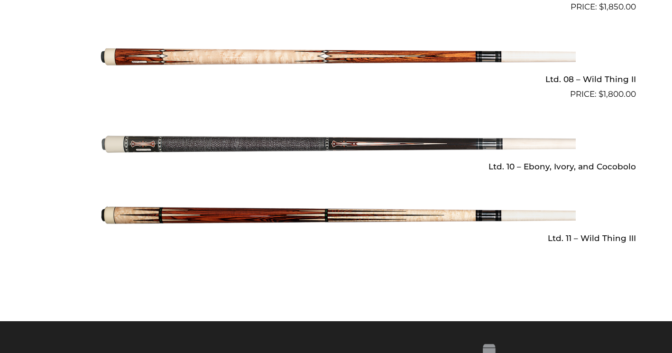 This screenshot has width=672, height=353. What do you see at coordinates (336, 211) in the screenshot?
I see `a: Ltd. 11 – Wild Thing III` at bounding box center [336, 211].